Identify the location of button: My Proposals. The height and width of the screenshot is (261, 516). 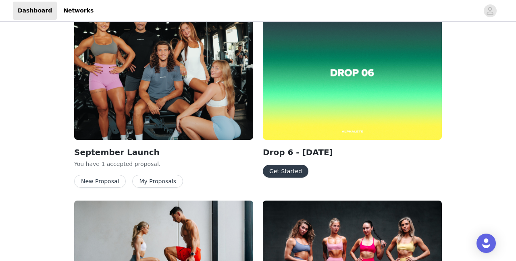
(158, 181).